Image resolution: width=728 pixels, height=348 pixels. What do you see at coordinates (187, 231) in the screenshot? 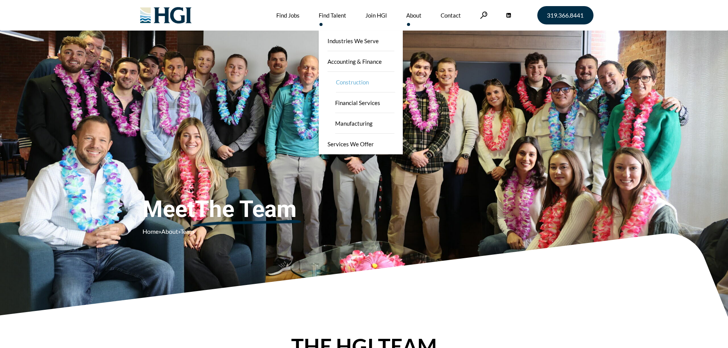
I see `span: Team` at bounding box center [187, 231].